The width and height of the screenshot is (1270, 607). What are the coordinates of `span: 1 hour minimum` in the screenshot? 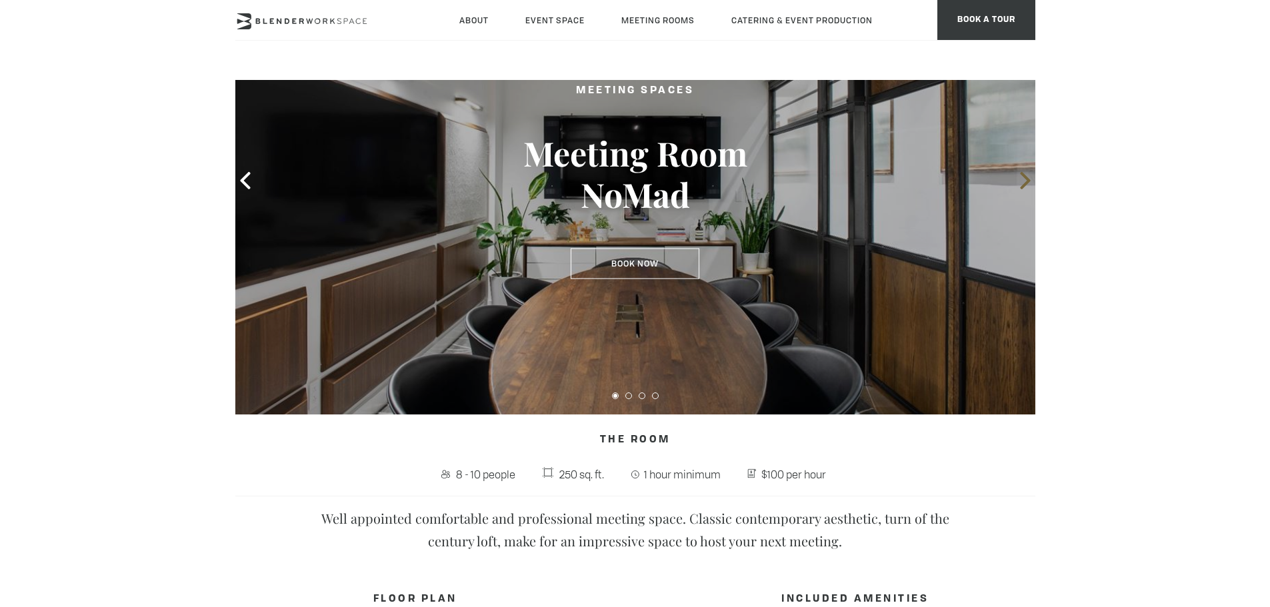 It's located at (683, 475).